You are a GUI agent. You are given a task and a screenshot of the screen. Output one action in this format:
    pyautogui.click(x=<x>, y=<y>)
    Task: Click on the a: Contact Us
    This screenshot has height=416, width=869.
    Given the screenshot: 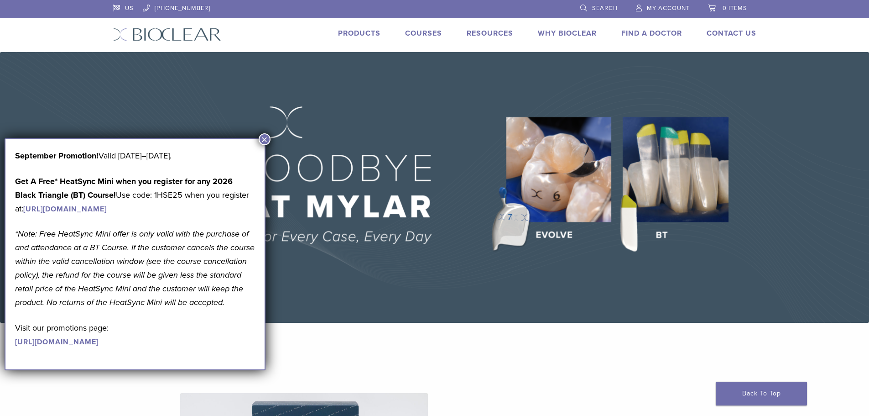 What is the action you would take?
    pyautogui.click(x=731, y=33)
    